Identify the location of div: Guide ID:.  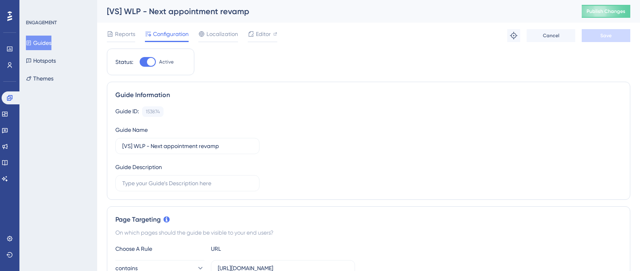
(127, 112).